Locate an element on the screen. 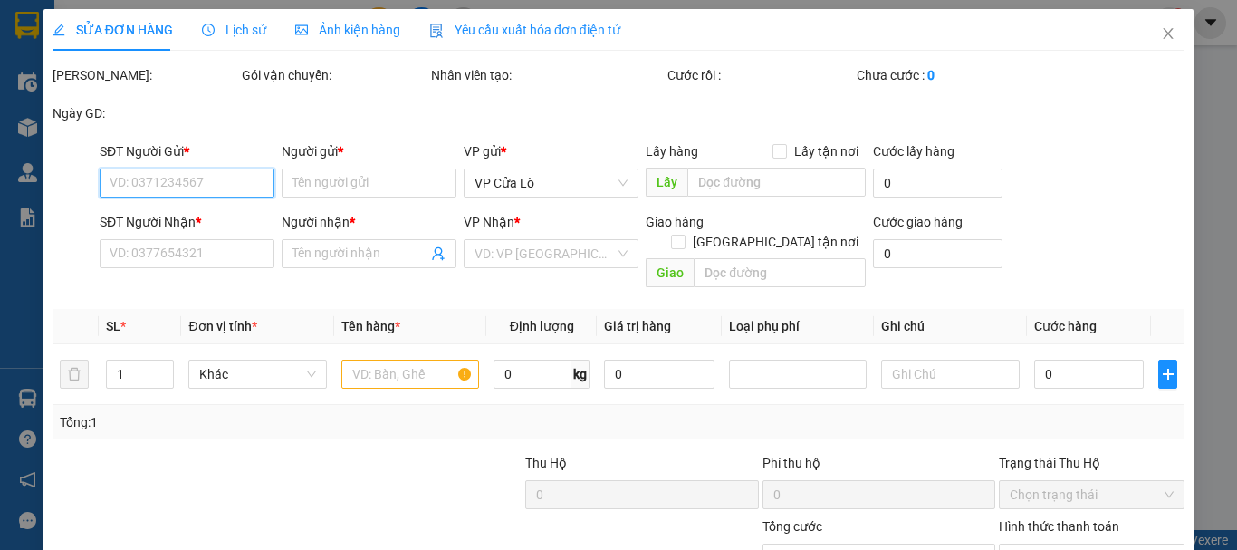 This screenshot has width=1237, height=550. span: picture is located at coordinates (302, 30).